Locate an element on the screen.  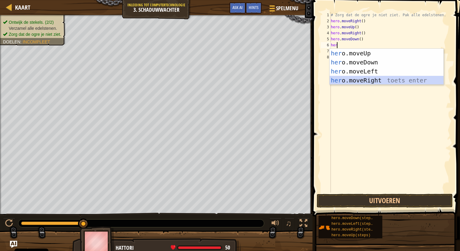
span: Ask AI is located at coordinates (237, 7).